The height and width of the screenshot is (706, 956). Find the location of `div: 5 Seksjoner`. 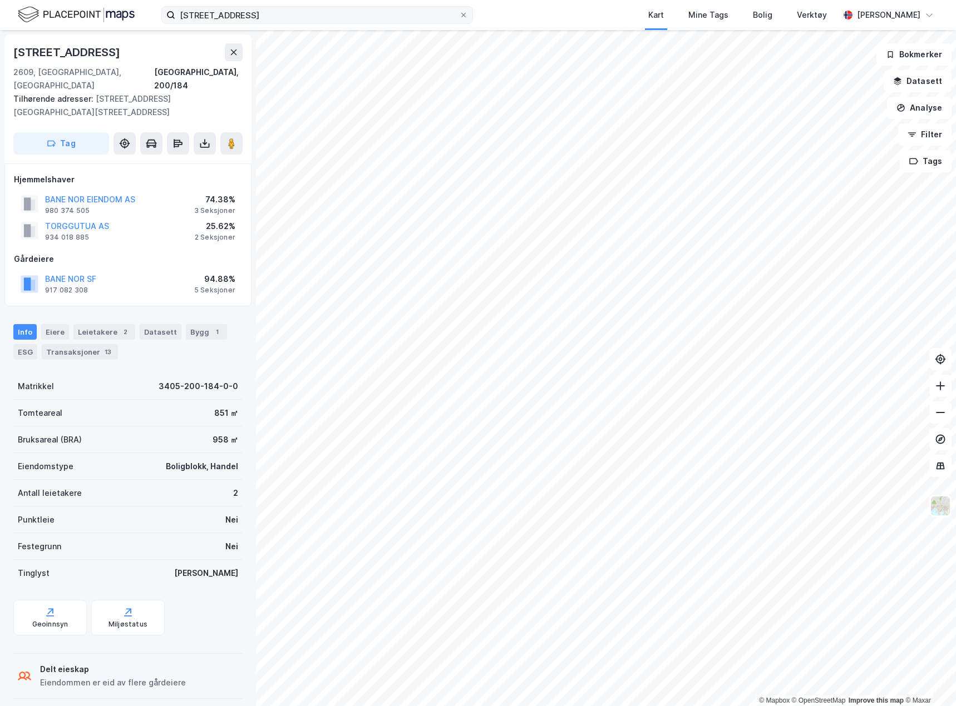

div: 5 Seksjoner is located at coordinates (215, 290).